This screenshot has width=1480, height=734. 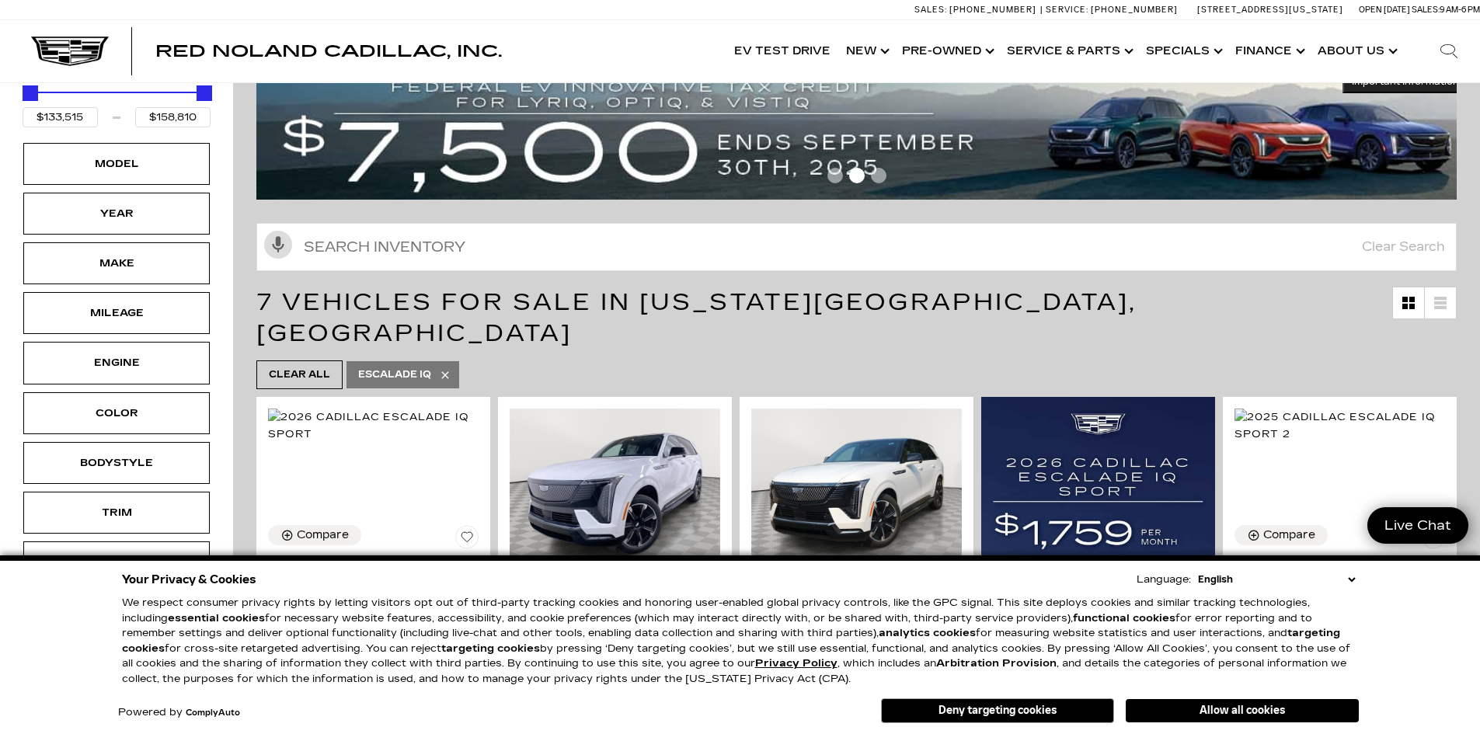 I want to click on span: Escalade IQ, so click(x=395, y=375).